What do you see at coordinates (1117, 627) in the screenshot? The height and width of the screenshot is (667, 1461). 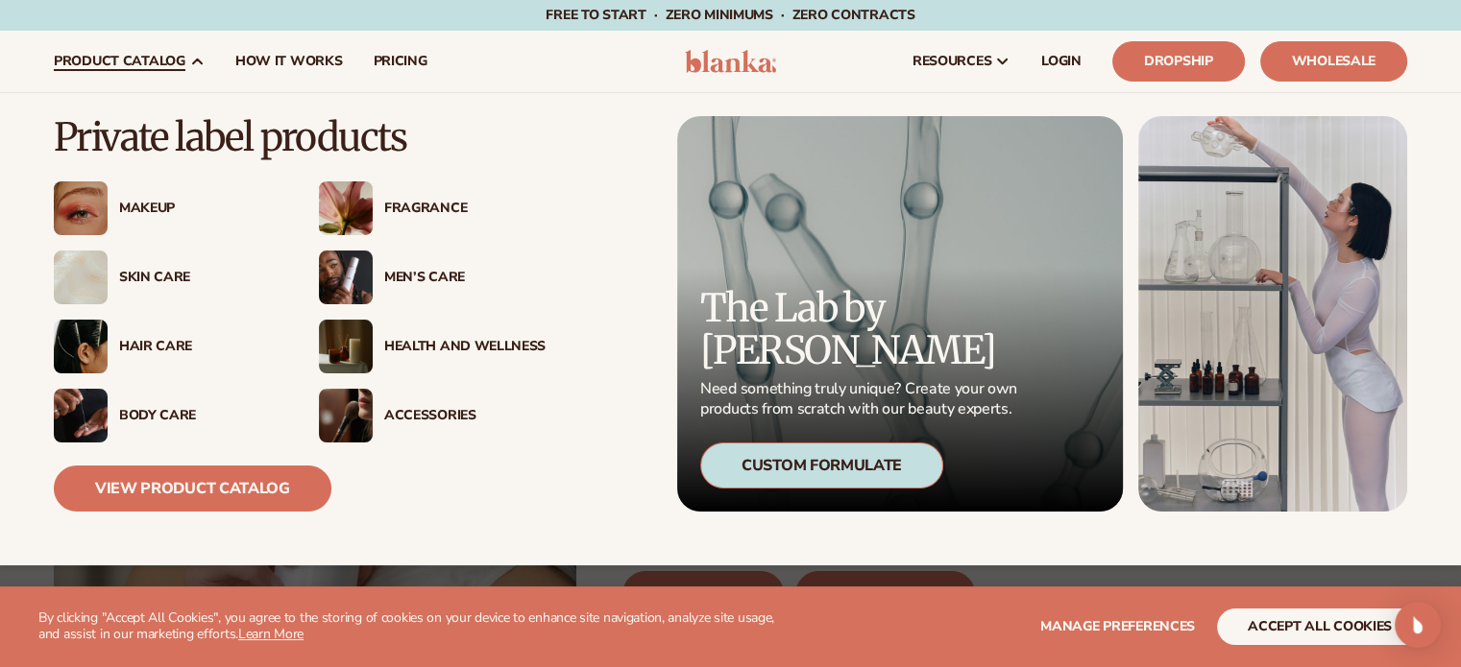 I see `button: Manage preferences` at bounding box center [1117, 627].